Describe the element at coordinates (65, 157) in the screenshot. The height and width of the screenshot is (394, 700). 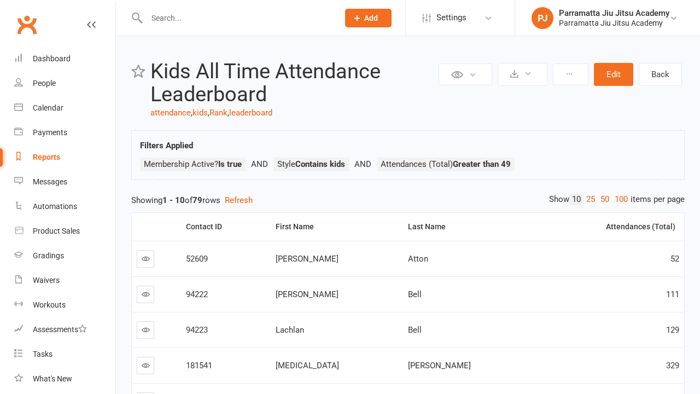
I see `a: Reports` at that location.